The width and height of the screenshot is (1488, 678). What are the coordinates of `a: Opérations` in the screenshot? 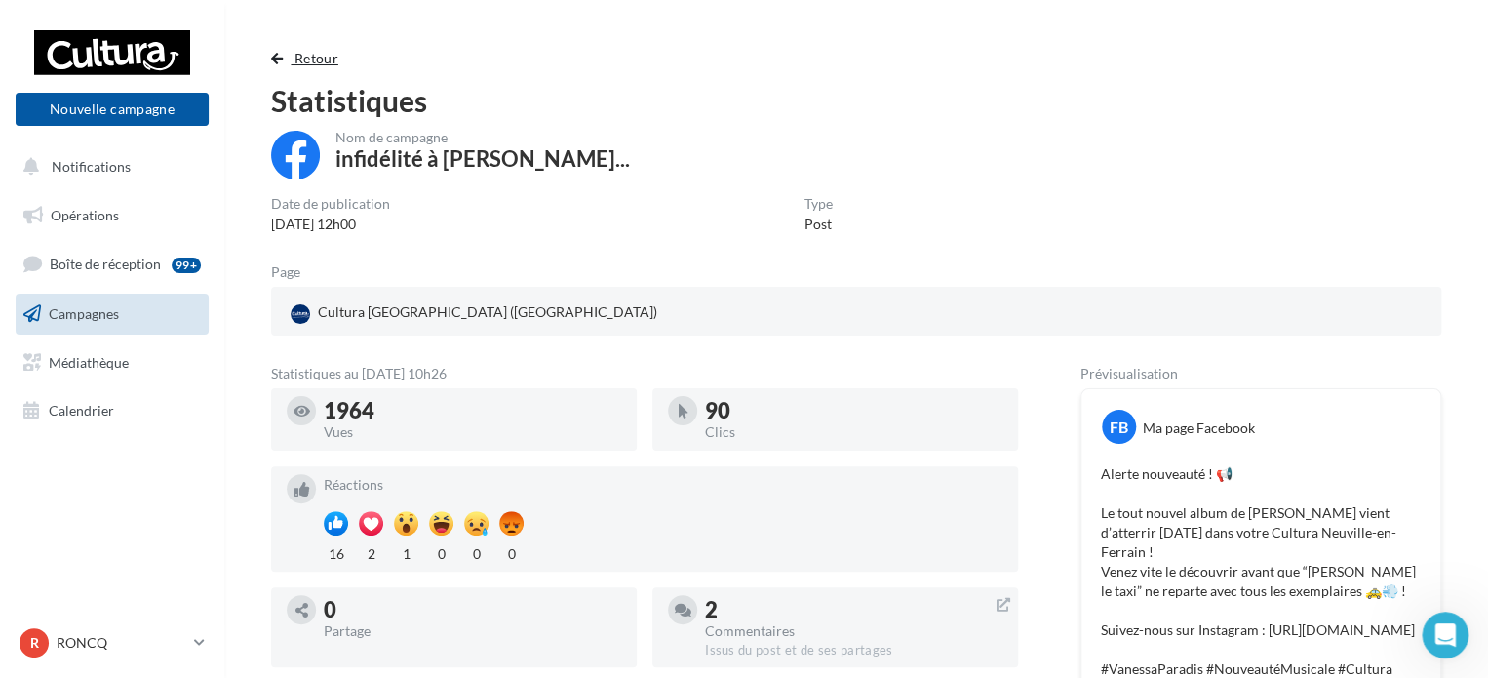 It's located at (112, 216).